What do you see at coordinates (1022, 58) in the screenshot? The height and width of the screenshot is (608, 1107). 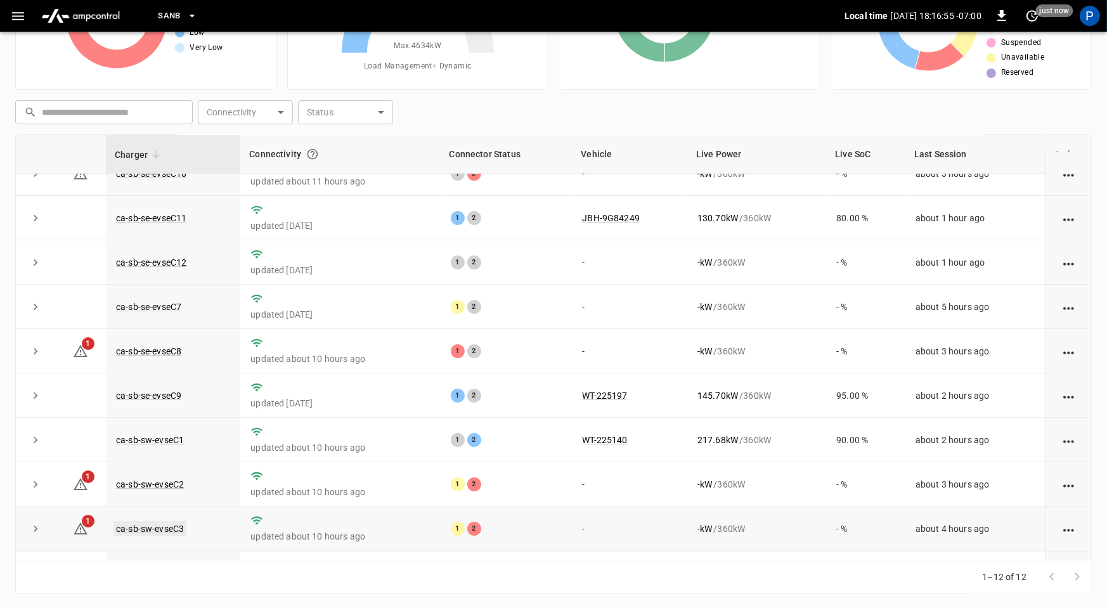 I see `span: Unavailable` at bounding box center [1022, 58].